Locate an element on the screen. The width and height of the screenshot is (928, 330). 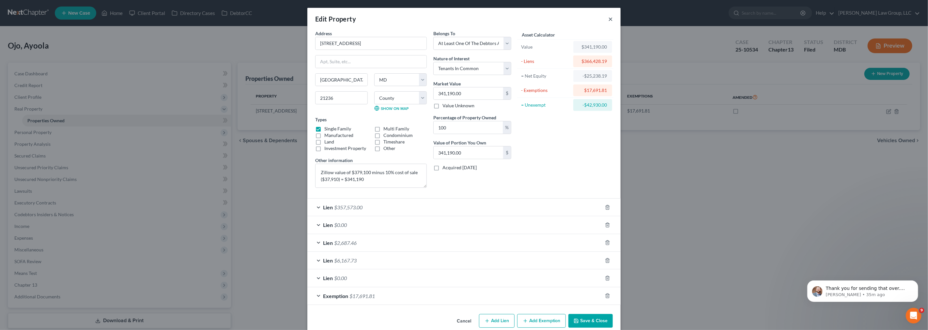
span: $357,573.00 is located at coordinates (348, 207).